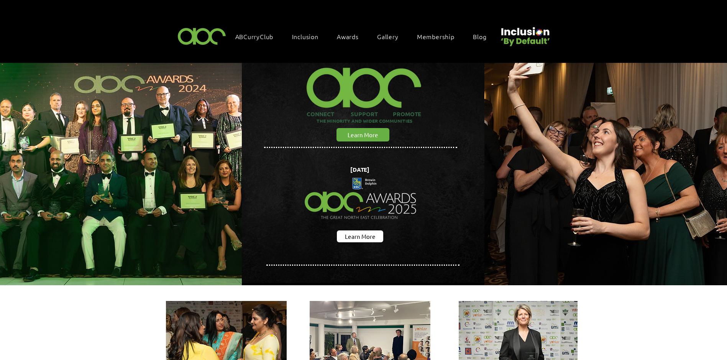  Describe the element at coordinates (525, 34) in the screenshot. I see `img: Untitled design (22).png` at that location.